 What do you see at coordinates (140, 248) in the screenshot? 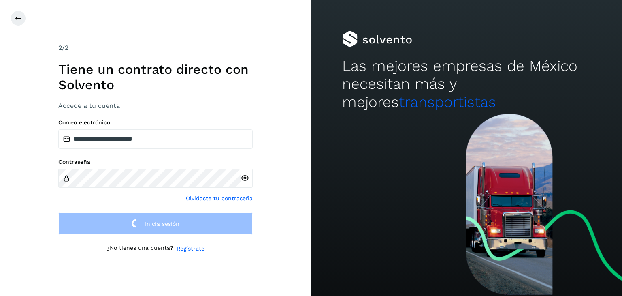
I see `p: ¿No tienes una cuenta?` at bounding box center [140, 248].